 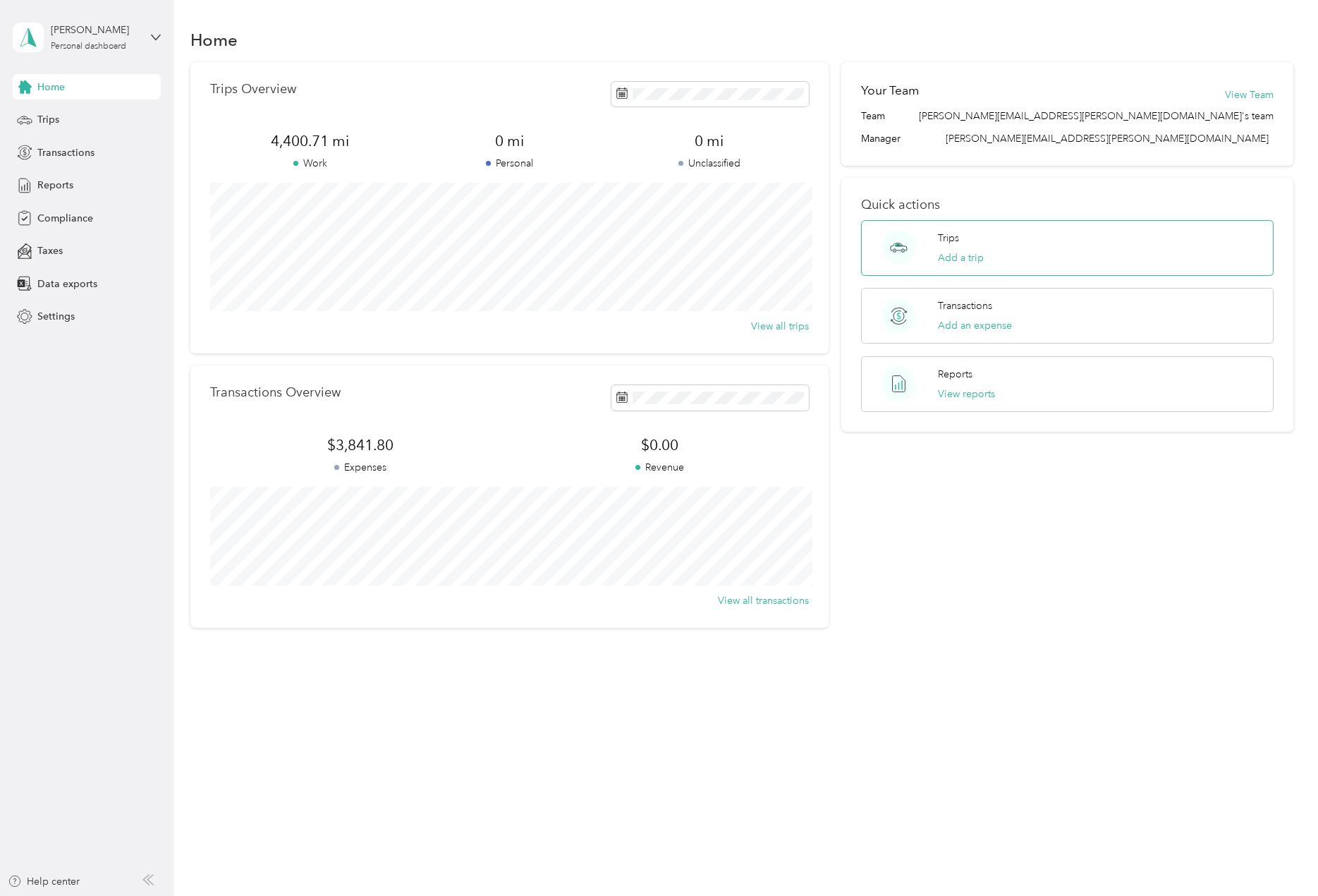 What do you see at coordinates (67, 284) in the screenshot?
I see `span: Data exports` at bounding box center [67, 284].